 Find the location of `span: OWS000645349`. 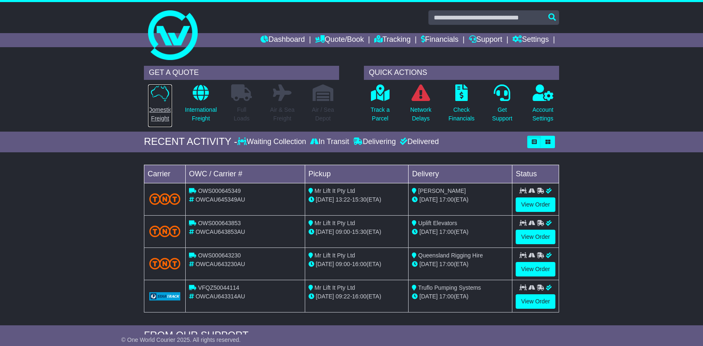

span: OWS000645349 is located at coordinates (219, 191).